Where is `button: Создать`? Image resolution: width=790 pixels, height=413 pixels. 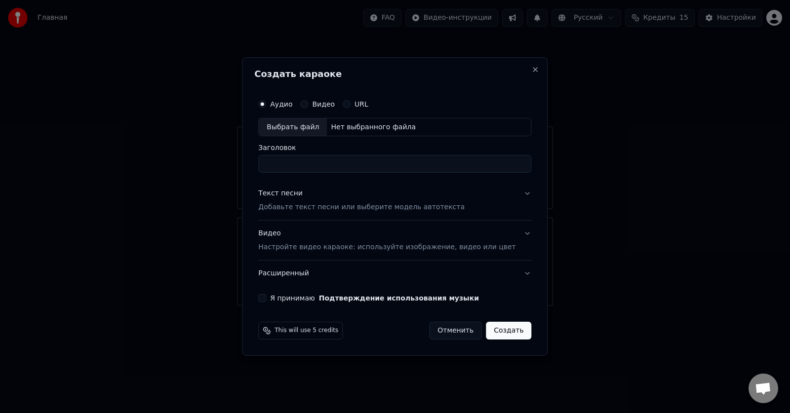 button: Создать is located at coordinates (509, 331).